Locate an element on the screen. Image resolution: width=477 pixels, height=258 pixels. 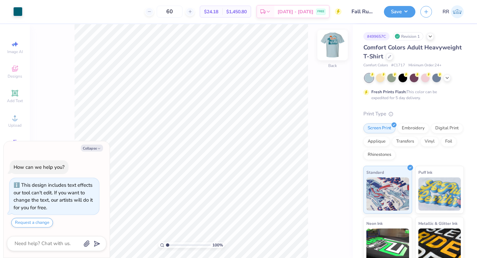
span: Comfort Colors Adult Heavyweight T-Shirt is located at coordinates (413, 52).